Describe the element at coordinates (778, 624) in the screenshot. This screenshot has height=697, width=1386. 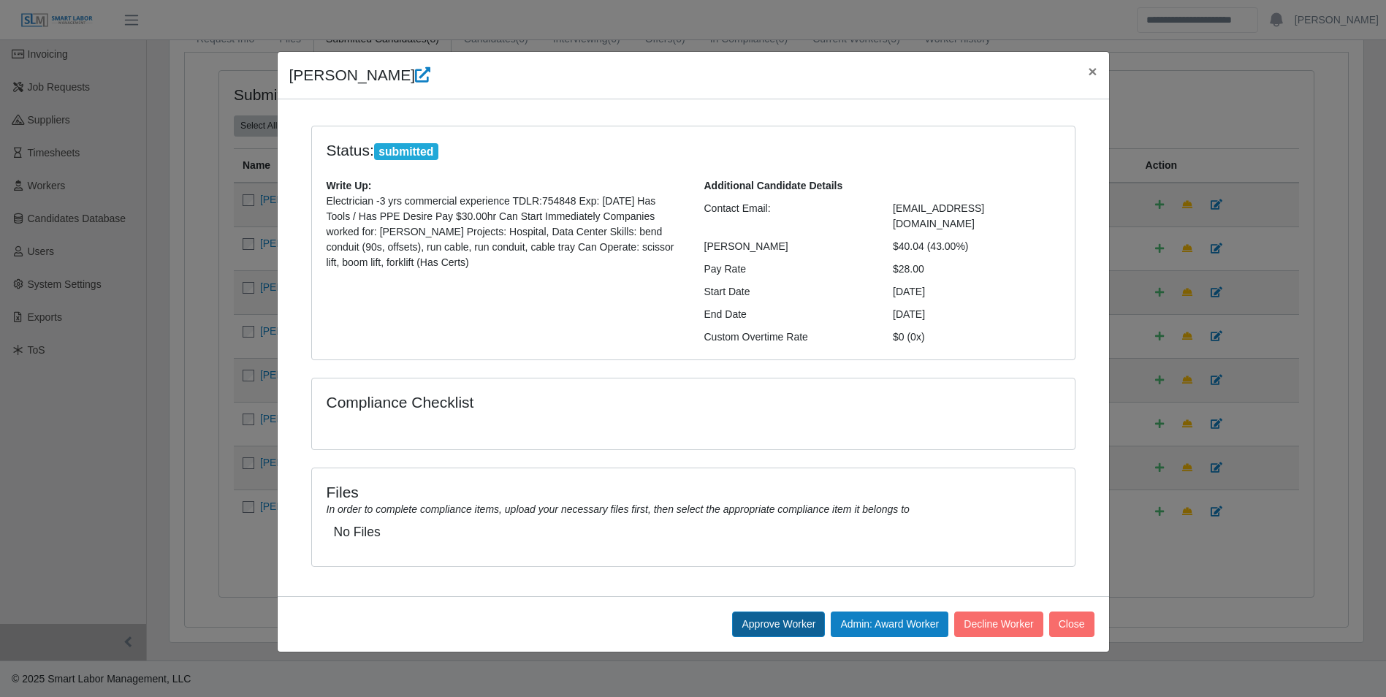
I see `button: Approve Worker` at that location.